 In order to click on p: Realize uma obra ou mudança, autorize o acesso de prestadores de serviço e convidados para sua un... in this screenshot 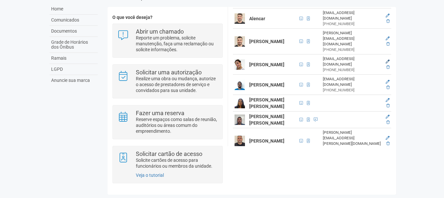, I will do `click(177, 84)`.